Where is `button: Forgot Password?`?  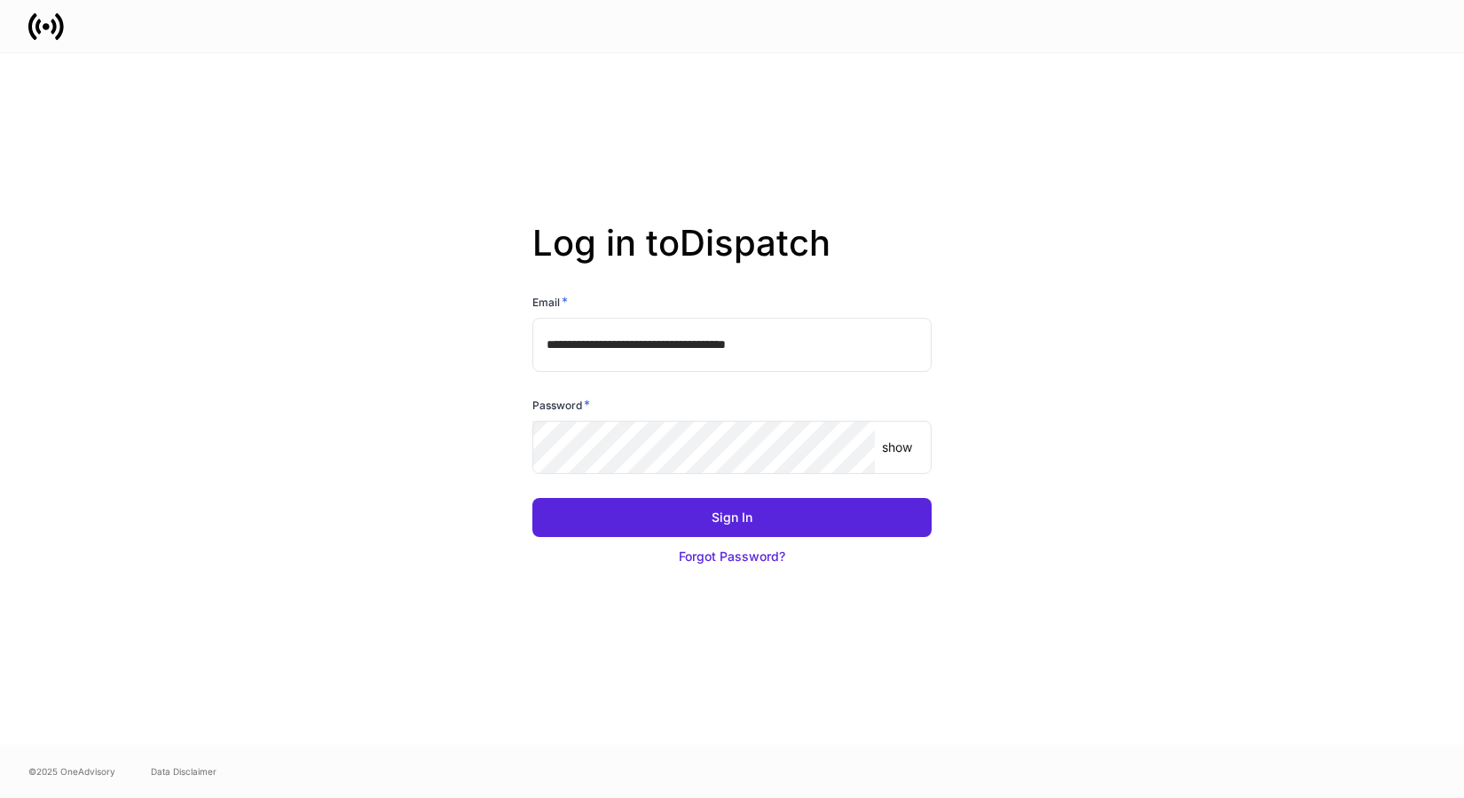 button: Forgot Password? is located at coordinates (732, 556).